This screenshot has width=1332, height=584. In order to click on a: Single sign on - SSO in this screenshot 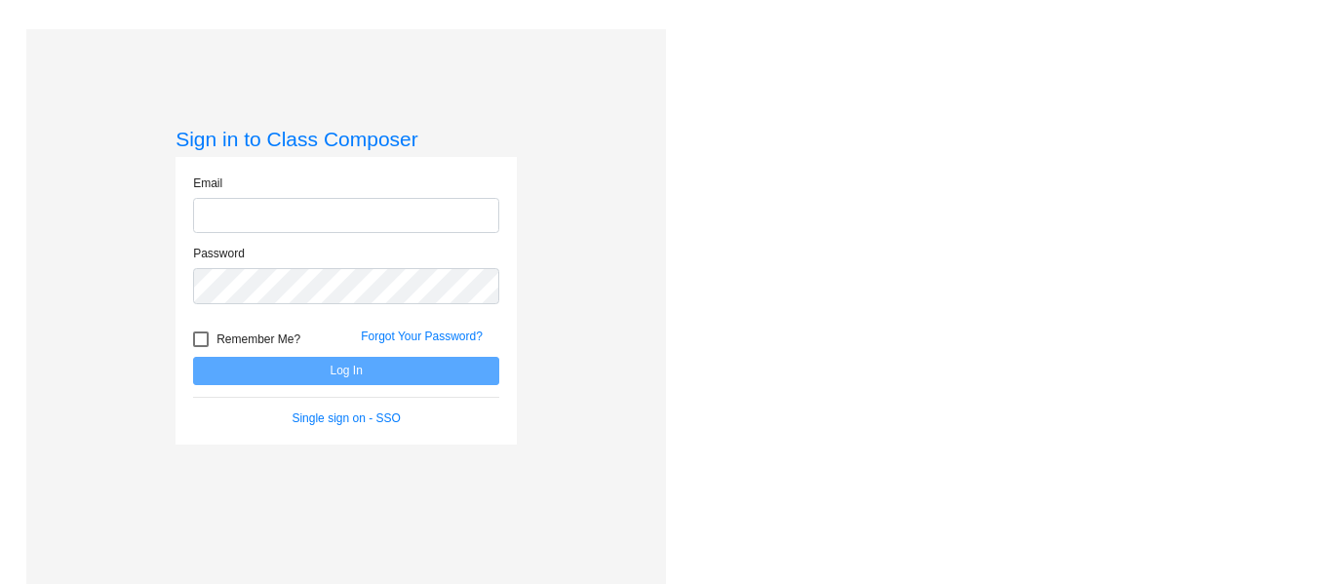, I will do `click(345, 418)`.